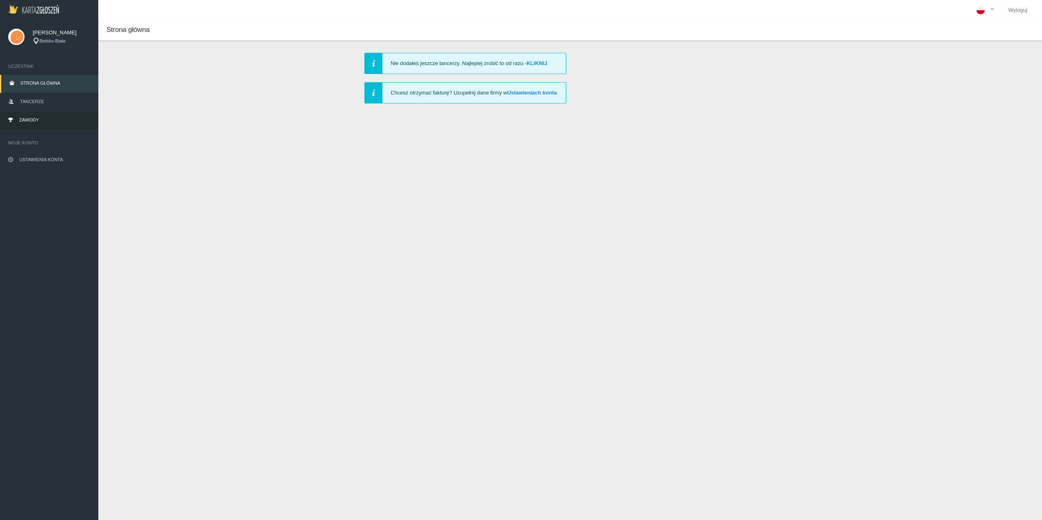  I want to click on div: Nie dodałeś jeszcze tancerzy. Najlepiej zrobić to od razu -, so click(465, 63).